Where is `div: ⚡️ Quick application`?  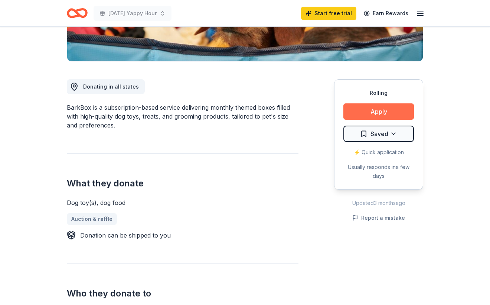 div: ⚡️ Quick application is located at coordinates (378, 152).